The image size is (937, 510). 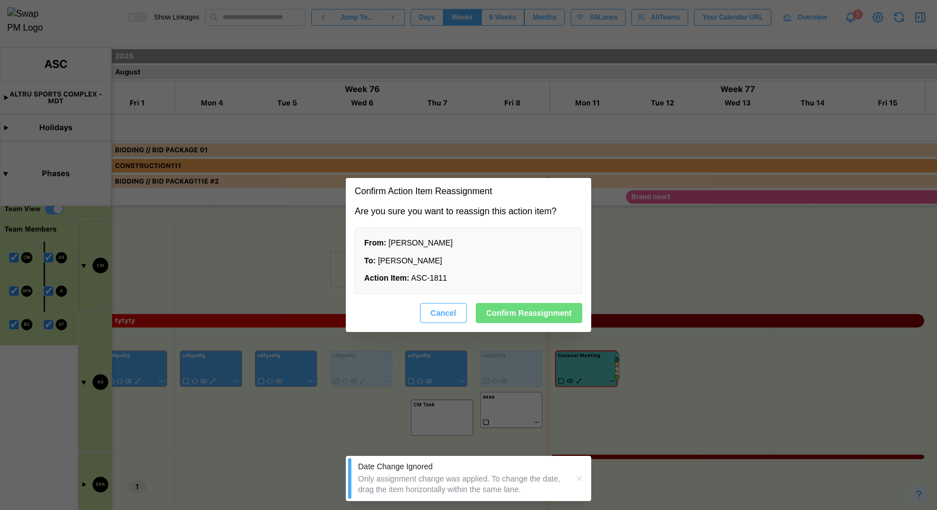 What do you see at coordinates (463, 467) in the screenshot?
I see `div: Date Change Ignored` at bounding box center [463, 467].